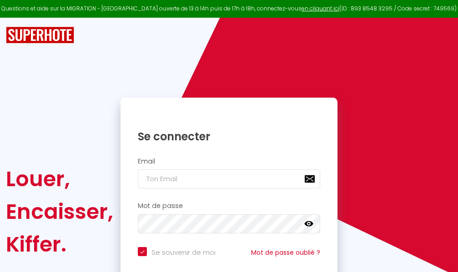 The height and width of the screenshot is (272, 458). I want to click on div: Louer,, so click(60, 179).